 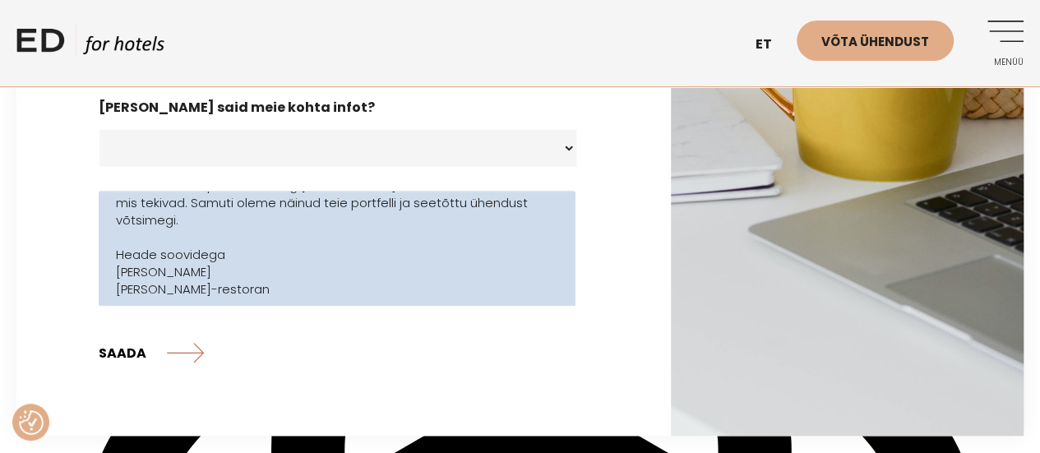 What do you see at coordinates (151, 353) in the screenshot?
I see `input: SAADA` at bounding box center [151, 353].